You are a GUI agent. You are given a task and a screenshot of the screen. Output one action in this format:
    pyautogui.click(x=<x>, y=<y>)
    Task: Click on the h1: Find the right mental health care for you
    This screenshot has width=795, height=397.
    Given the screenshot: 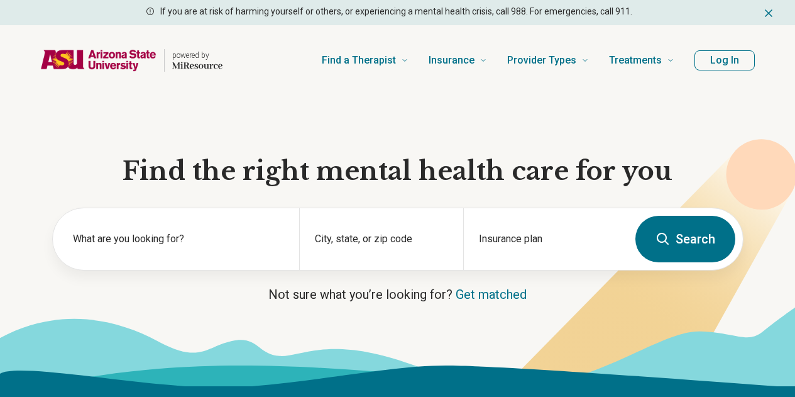 What is the action you would take?
    pyautogui.click(x=398, y=171)
    